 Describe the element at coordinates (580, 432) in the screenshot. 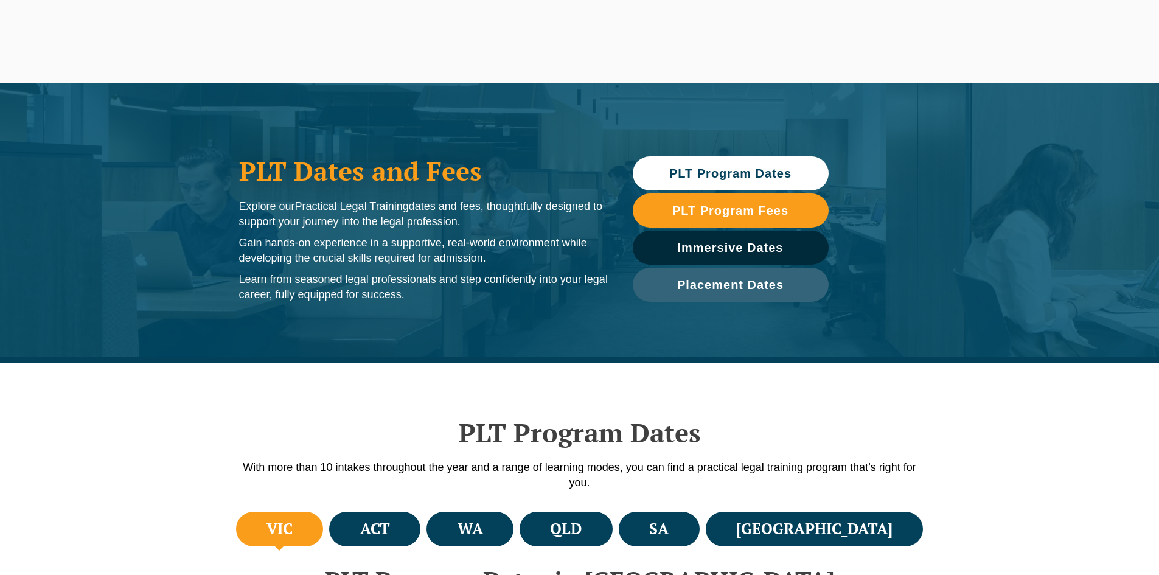

I see `h2: PLT Program Dates` at that location.